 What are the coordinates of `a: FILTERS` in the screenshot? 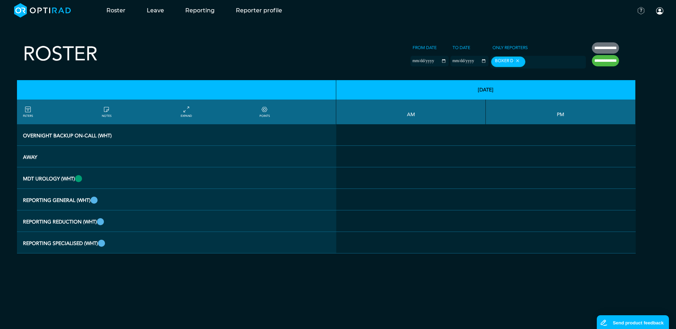 It's located at (28, 112).